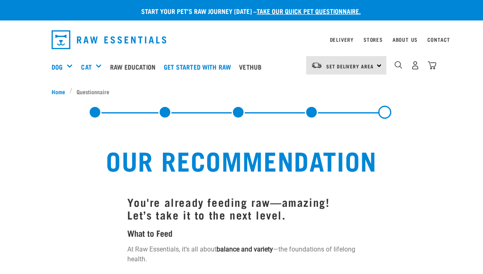 This screenshot has height=274, width=483. I want to click on p: At Raw Essentials, it’s all about —the foundations of lifelong health., so click(241, 254).